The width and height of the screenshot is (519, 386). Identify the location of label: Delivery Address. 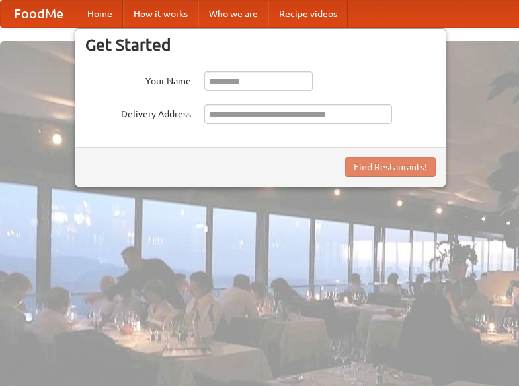
(138, 112).